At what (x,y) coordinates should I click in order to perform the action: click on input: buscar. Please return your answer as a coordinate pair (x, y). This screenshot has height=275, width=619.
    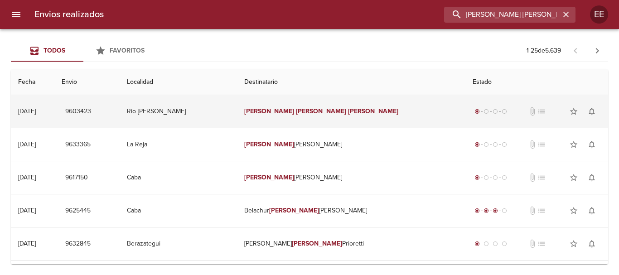
    Looking at the image, I should click on (502, 15).